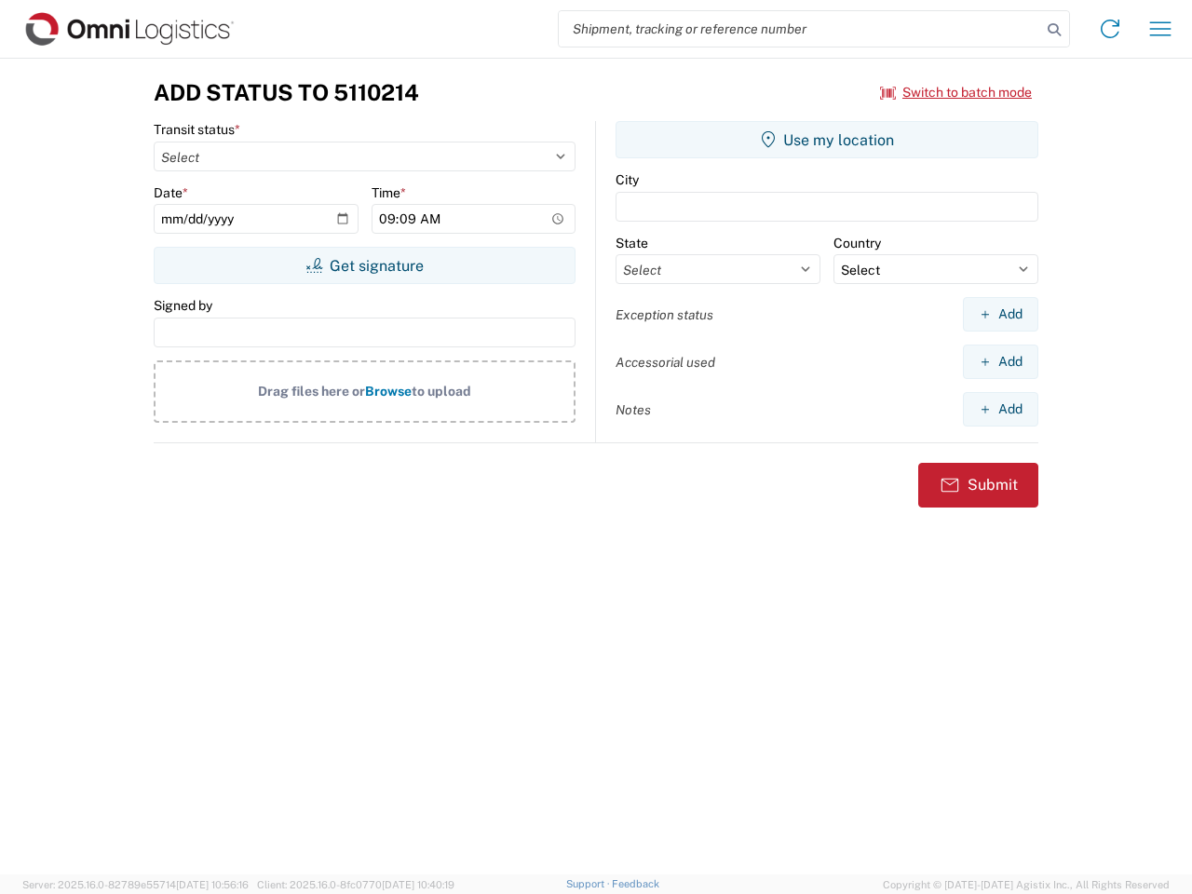  What do you see at coordinates (441, 391) in the screenshot?
I see `span: to upload` at bounding box center [441, 391].